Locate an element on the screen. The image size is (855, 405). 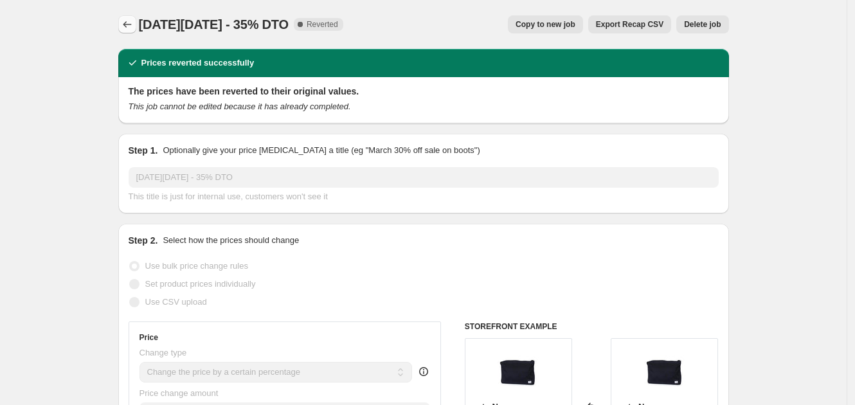
button: Price change jobs is located at coordinates (127, 24).